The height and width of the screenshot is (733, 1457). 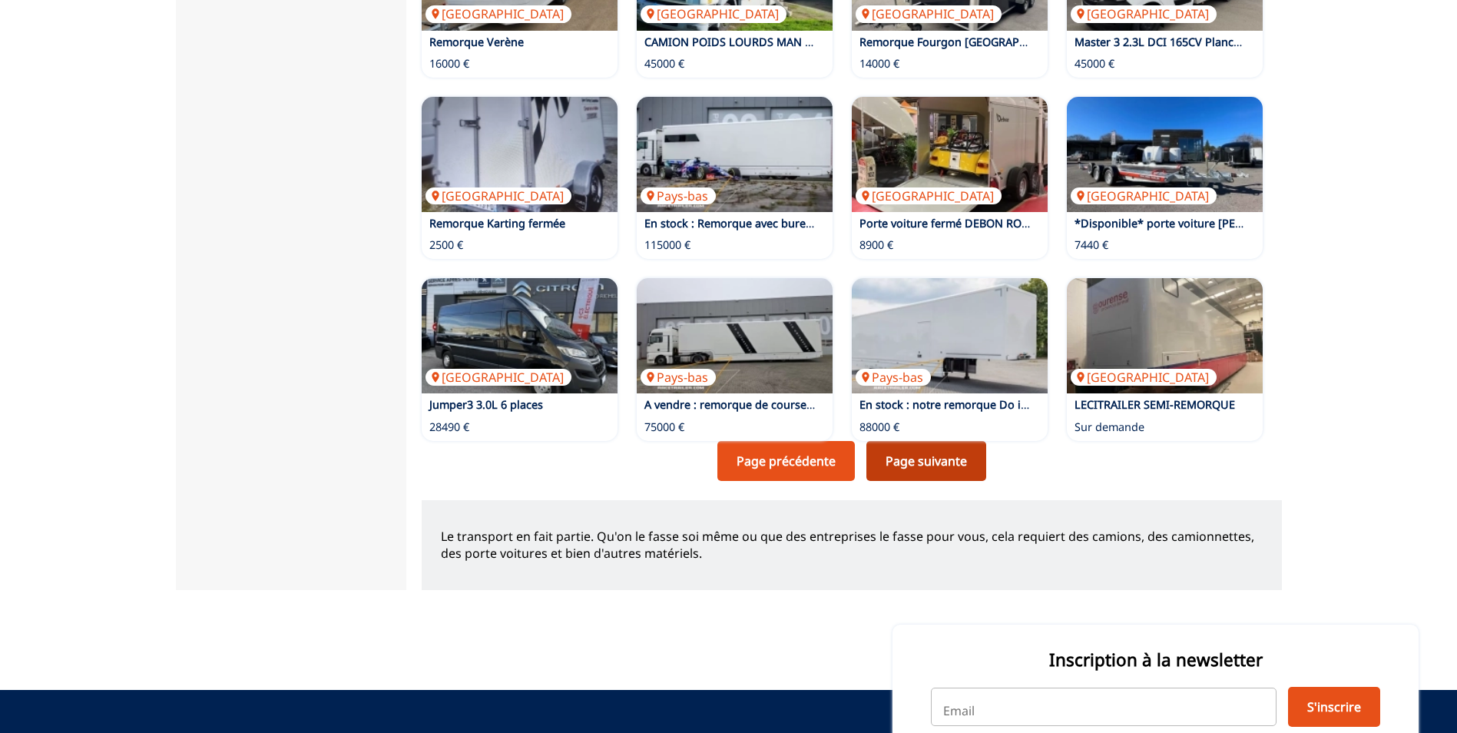 What do you see at coordinates (788, 41) in the screenshot?
I see `a: CAMION POIDS LOURDS MAN VASP aménagé et atelier` at bounding box center [788, 41].